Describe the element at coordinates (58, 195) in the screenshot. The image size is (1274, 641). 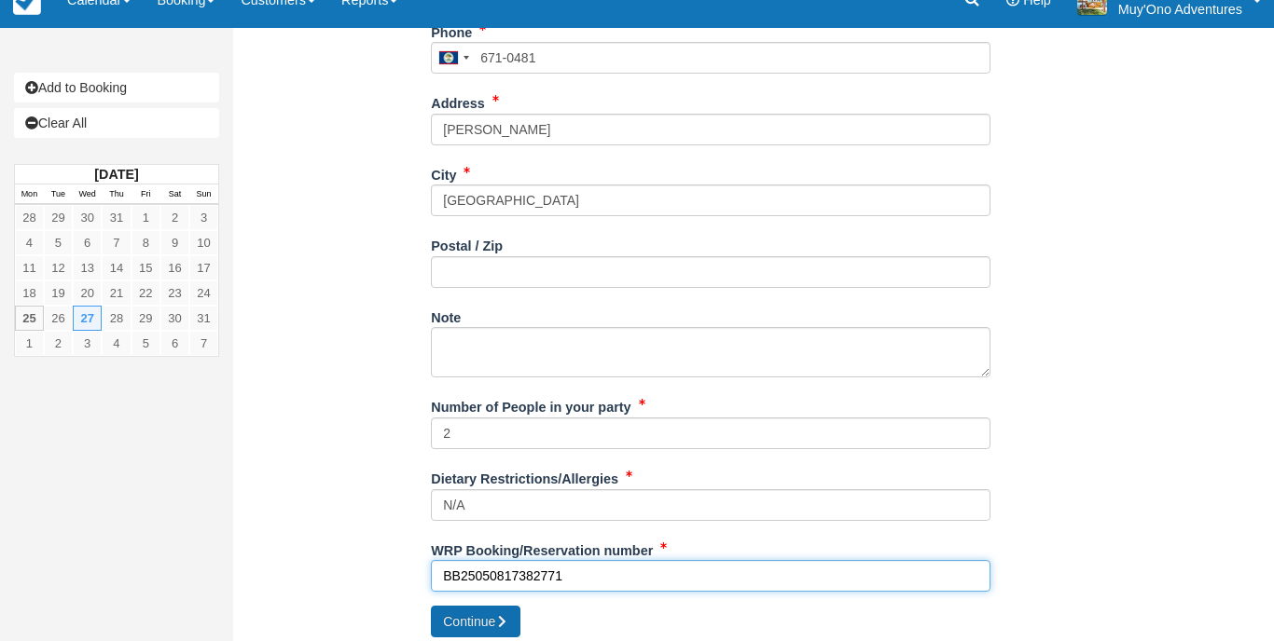
I see `th: Tue` at that location.